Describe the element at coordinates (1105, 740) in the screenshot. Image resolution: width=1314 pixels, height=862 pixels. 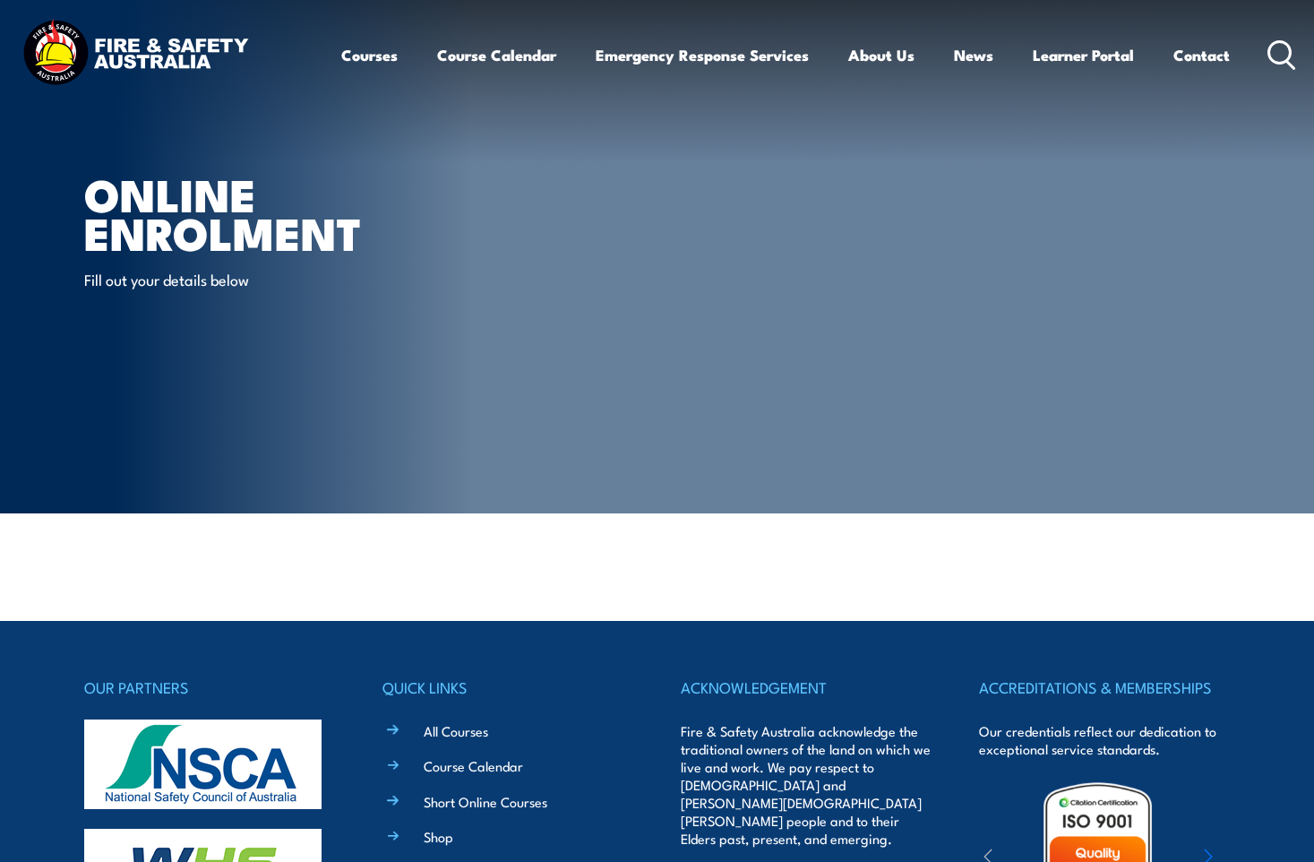
I see `p: Our credentials reflect our dedication to exceptional service standards.` at that location.